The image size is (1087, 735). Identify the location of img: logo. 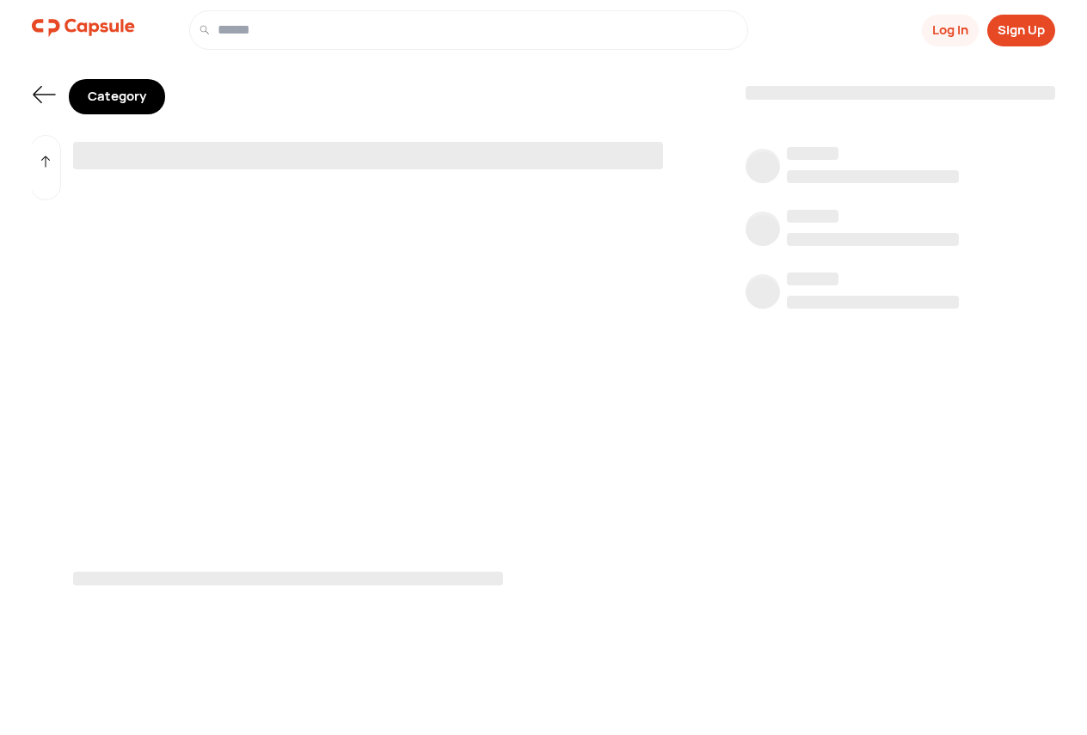
(83, 28).